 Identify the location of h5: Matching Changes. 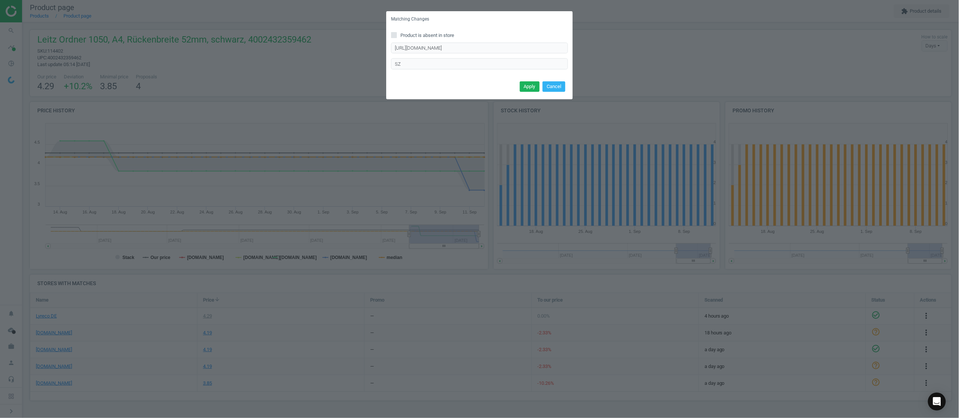
(410, 19).